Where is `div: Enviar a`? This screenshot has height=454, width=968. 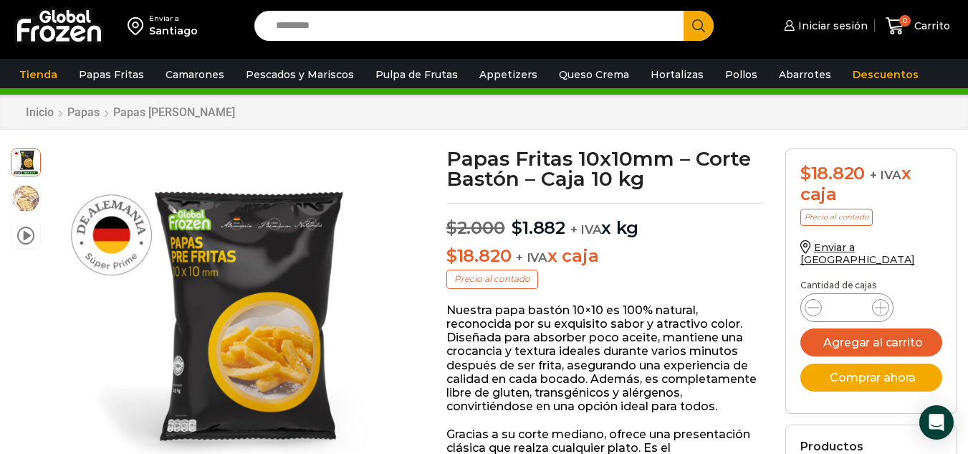 div: Enviar a is located at coordinates (173, 19).